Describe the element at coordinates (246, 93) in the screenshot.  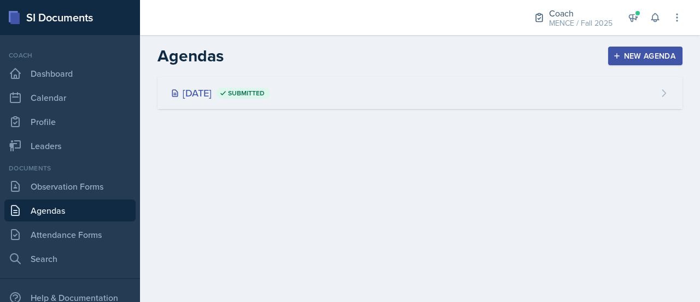
I see `span: Submitted` at that location.